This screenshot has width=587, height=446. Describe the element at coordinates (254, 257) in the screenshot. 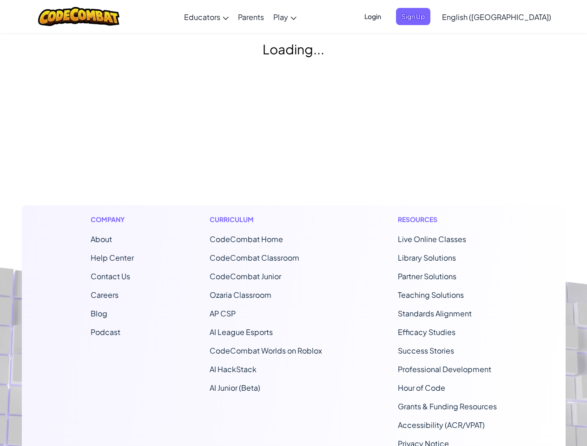

I see `a: CodeCombat Classroom` at that location.